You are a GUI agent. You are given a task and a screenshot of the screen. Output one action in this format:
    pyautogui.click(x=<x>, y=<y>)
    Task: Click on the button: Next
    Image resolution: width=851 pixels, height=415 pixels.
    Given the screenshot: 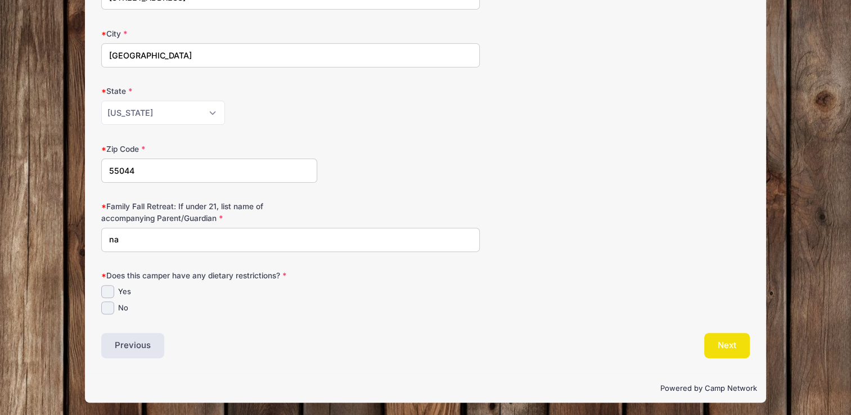 What is the action you would take?
    pyautogui.click(x=727, y=346)
    